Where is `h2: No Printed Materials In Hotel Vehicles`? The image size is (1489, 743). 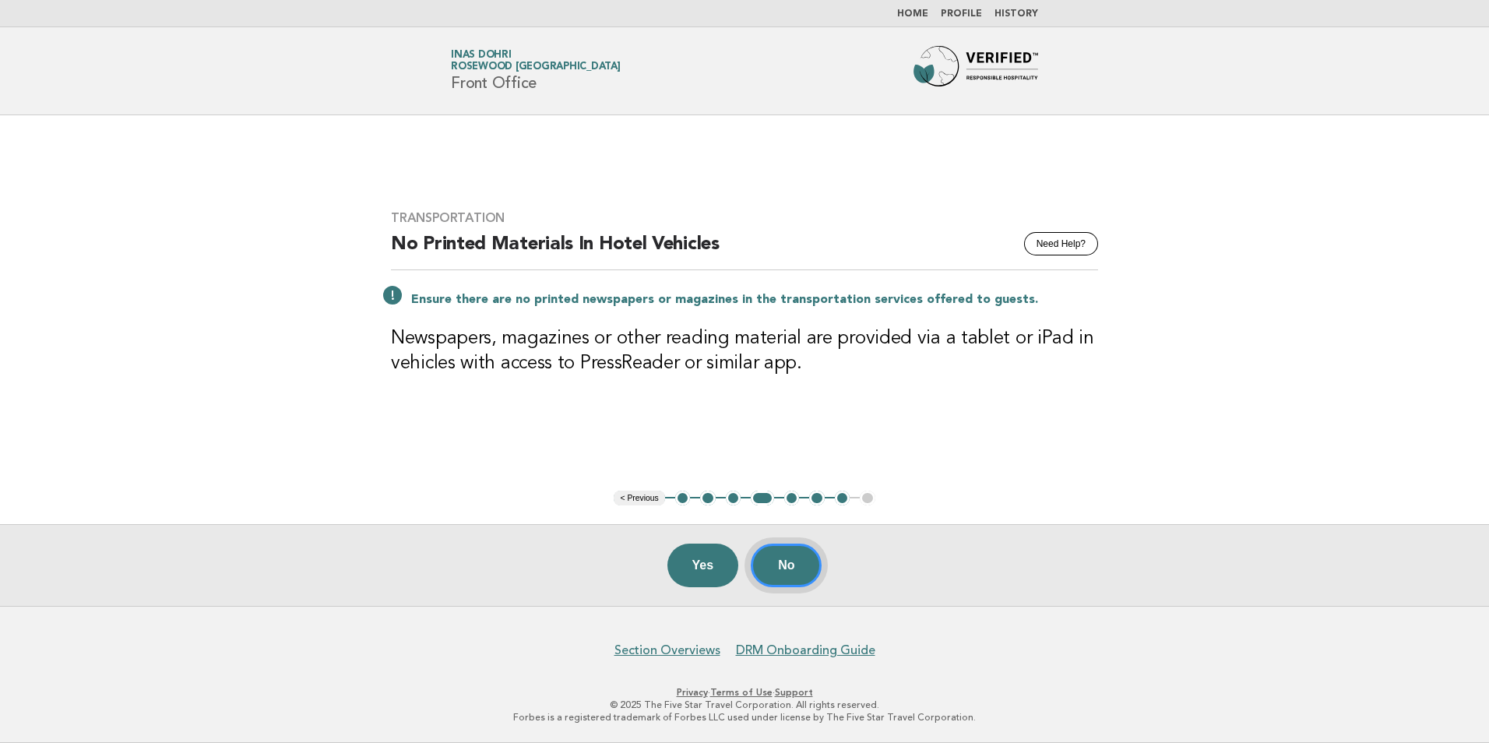 h2: No Printed Materials In Hotel Vehicles is located at coordinates (745, 251).